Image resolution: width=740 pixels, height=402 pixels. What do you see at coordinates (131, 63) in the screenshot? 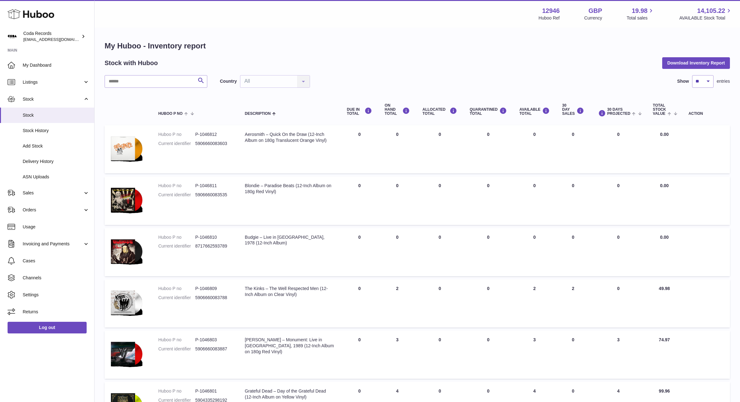
I see `h2: Stock with Huboo` at bounding box center [131, 63].